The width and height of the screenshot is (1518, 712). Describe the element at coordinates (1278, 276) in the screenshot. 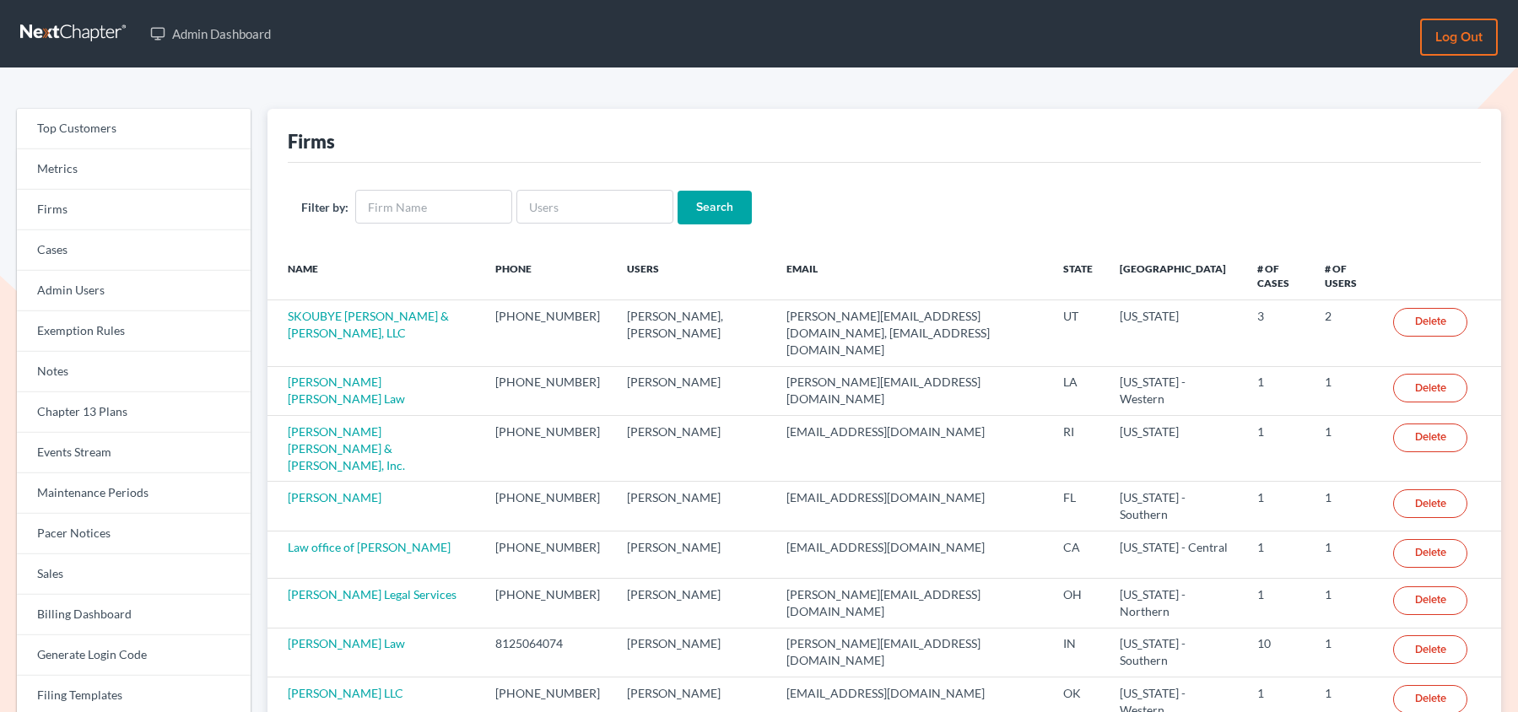

I see `th: # of Cases` at that location.